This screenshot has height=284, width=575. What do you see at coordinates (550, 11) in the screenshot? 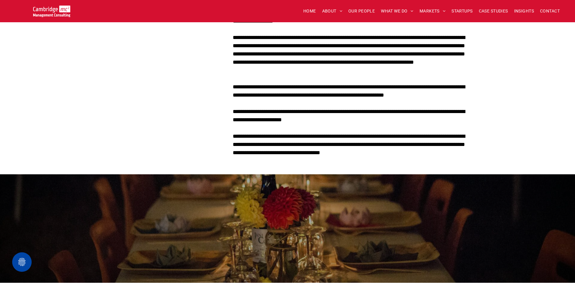
I see `a: CONTACT` at bounding box center [550, 11].